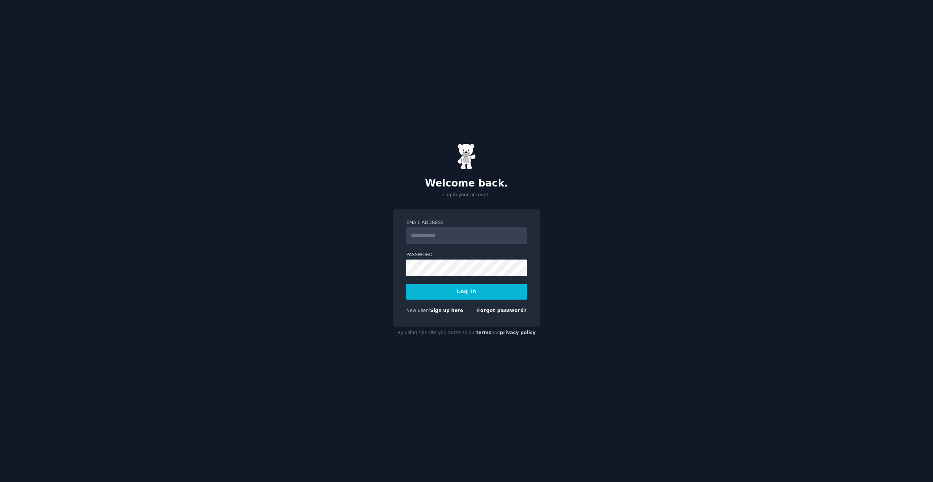 Image resolution: width=933 pixels, height=482 pixels. Describe the element at coordinates (447, 310) in the screenshot. I see `a: Sign up here` at that location.